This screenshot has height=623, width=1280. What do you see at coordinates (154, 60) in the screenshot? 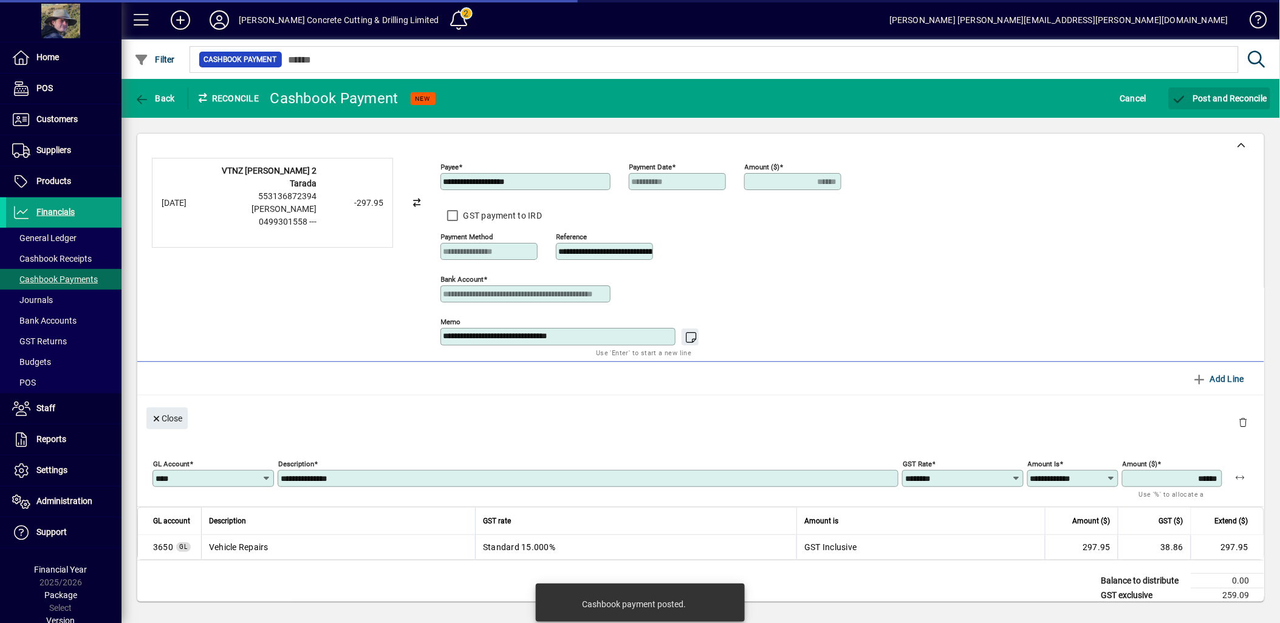
I see `span: Filter` at bounding box center [154, 60].